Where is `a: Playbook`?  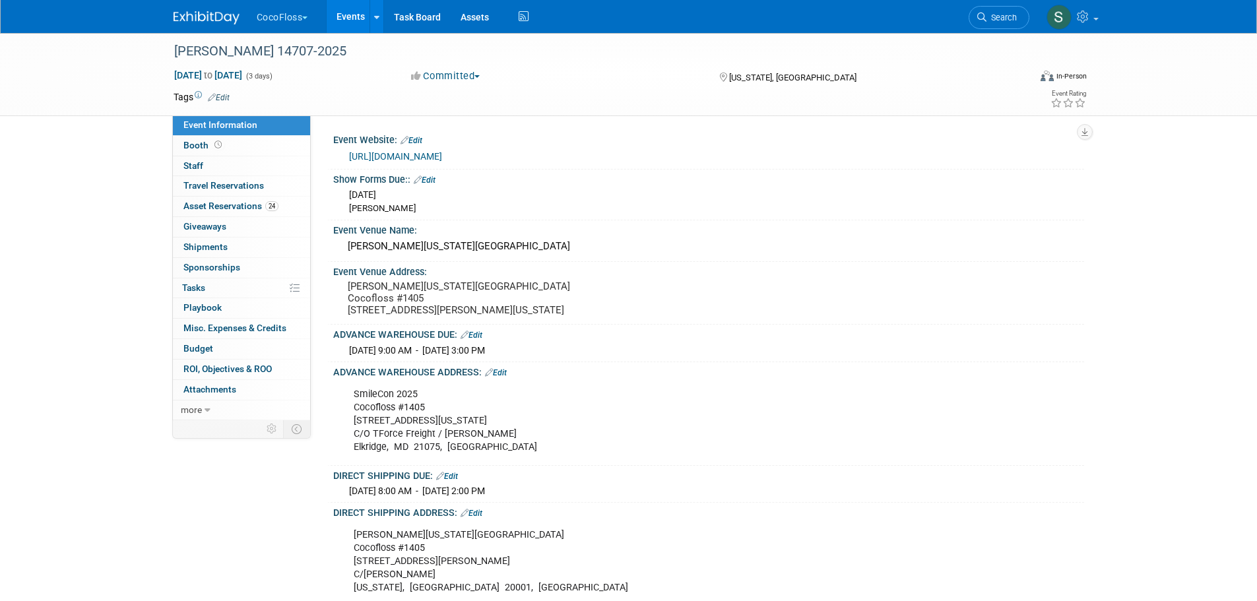 a: Playbook is located at coordinates (241, 308).